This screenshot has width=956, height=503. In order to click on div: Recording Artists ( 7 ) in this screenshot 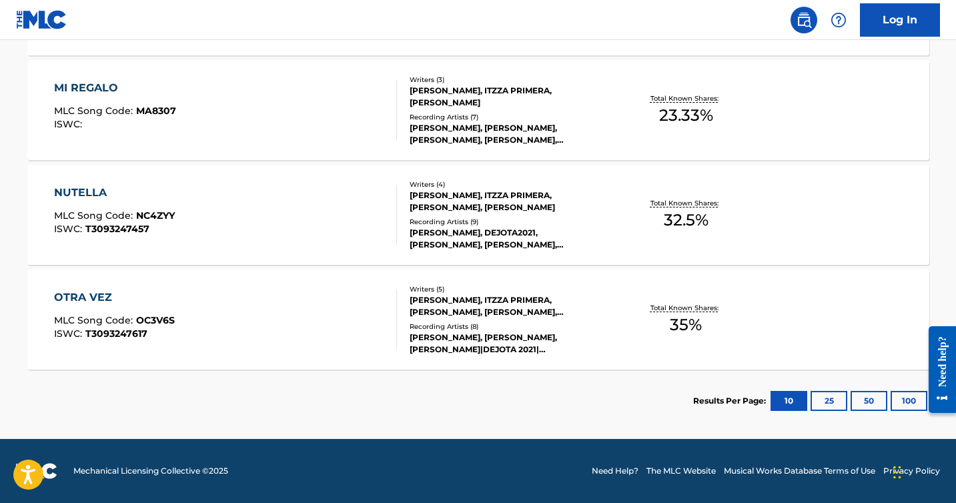, I will do `click(511, 117)`.